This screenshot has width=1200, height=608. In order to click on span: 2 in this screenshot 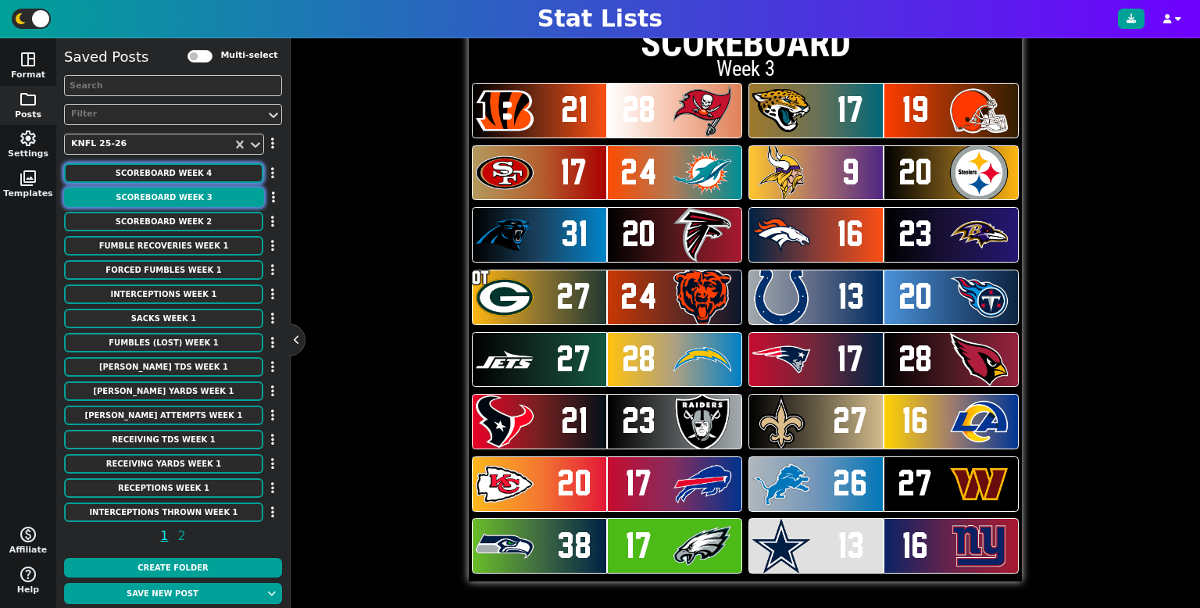, I will do `click(182, 535)`.